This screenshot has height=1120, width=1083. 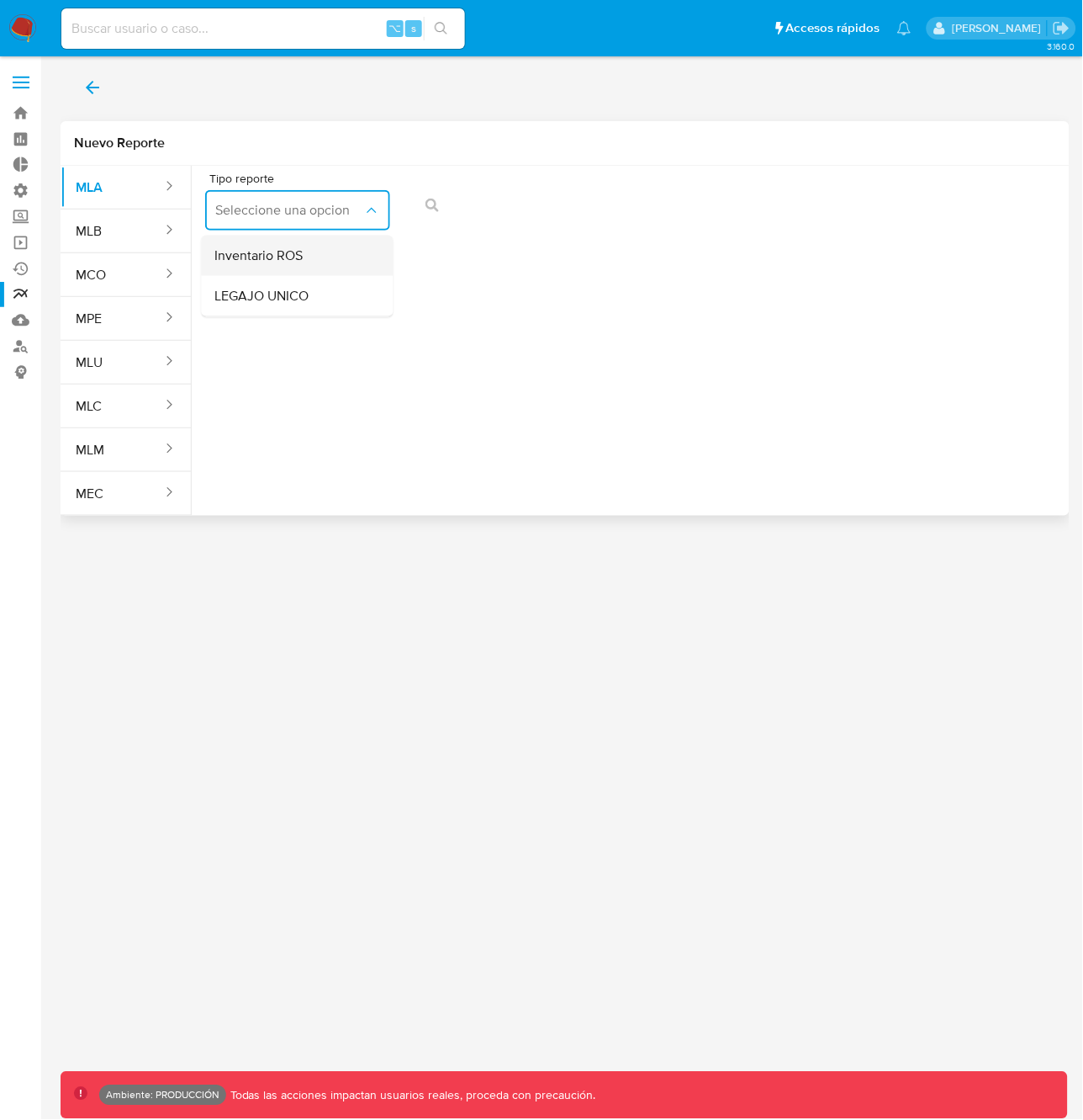 What do you see at coordinates (904, 28) in the screenshot?
I see `a: Notificaciones` at bounding box center [904, 28].